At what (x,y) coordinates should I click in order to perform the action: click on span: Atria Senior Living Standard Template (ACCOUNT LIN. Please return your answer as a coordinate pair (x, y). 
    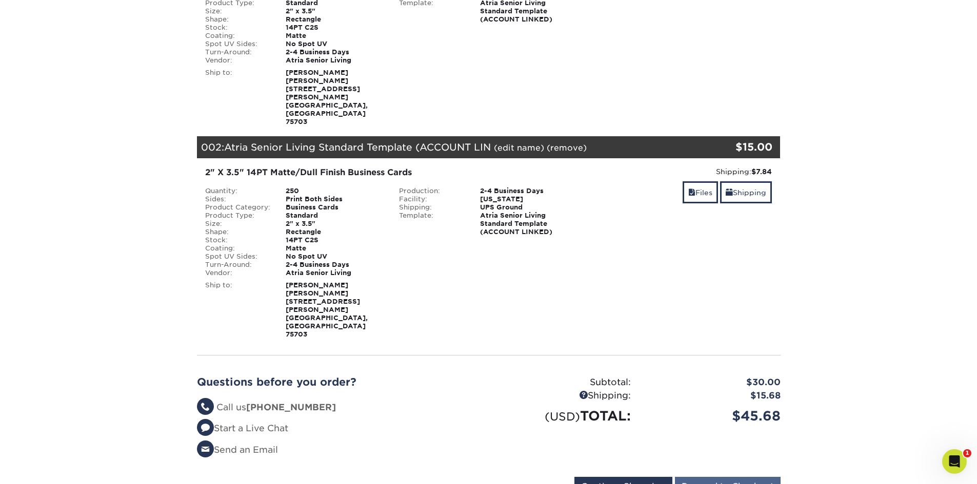
    Looking at the image, I should click on (357, 147).